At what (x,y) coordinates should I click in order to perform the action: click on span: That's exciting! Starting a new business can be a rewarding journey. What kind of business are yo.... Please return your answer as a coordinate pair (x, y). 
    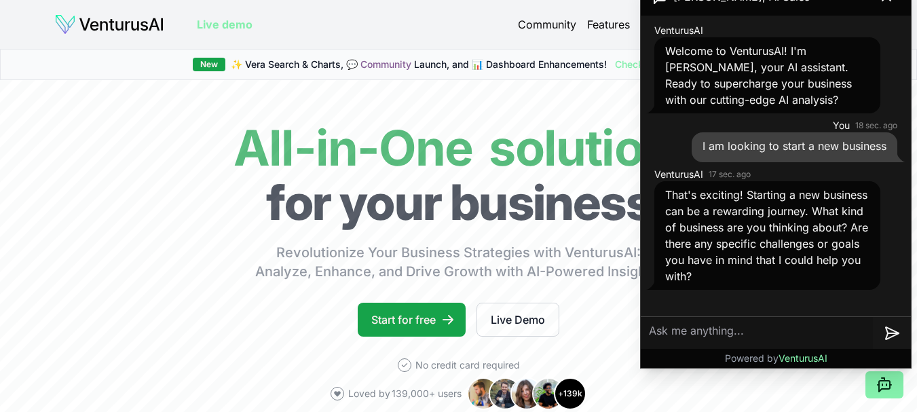
    Looking at the image, I should click on (766, 236).